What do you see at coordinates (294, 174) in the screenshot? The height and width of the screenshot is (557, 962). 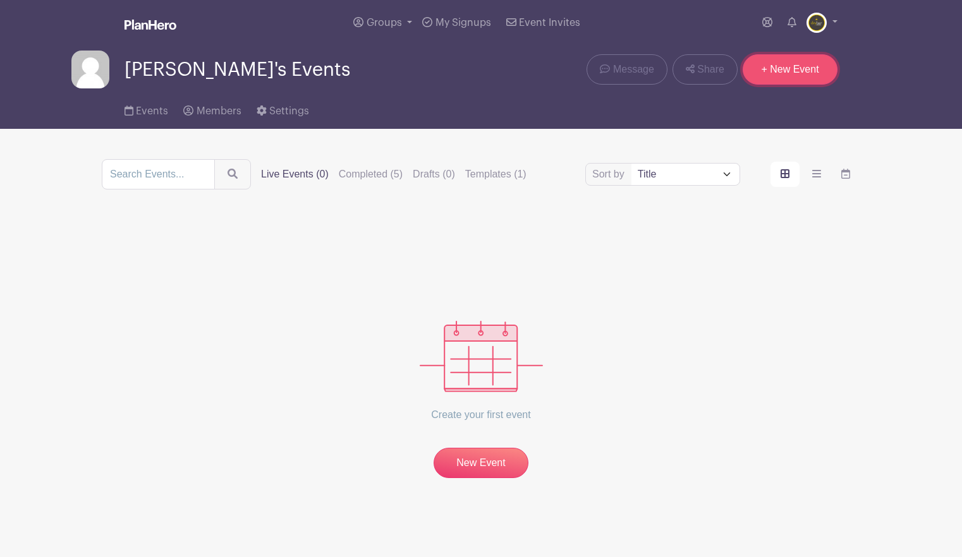 I see `label: Live Events (0)` at bounding box center [294, 174].